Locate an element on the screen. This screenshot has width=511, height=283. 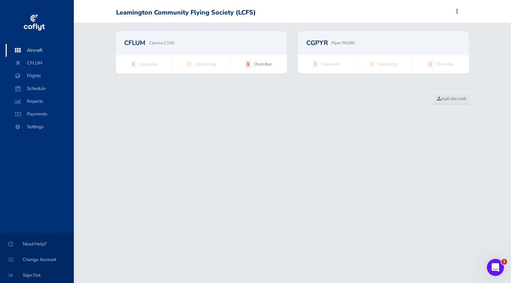
span: Add Aircraft is located at coordinates (451, 99).